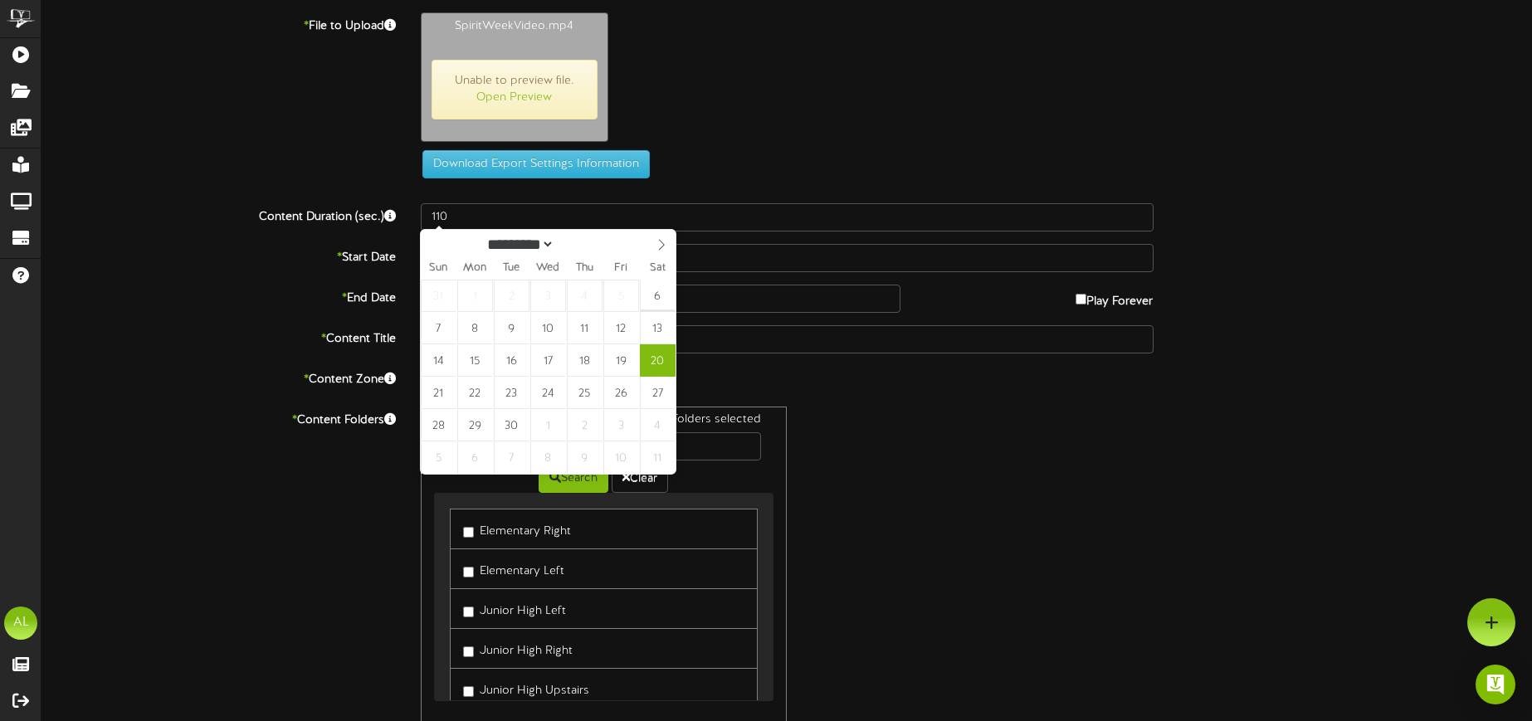 The image size is (1532, 721). Describe the element at coordinates (621, 268) in the screenshot. I see `span: Fri` at that location.